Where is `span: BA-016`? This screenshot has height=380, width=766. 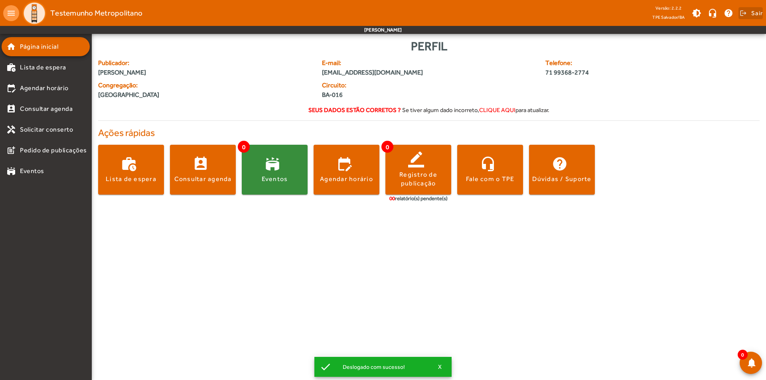 span: BA-016 is located at coordinates (373, 95).